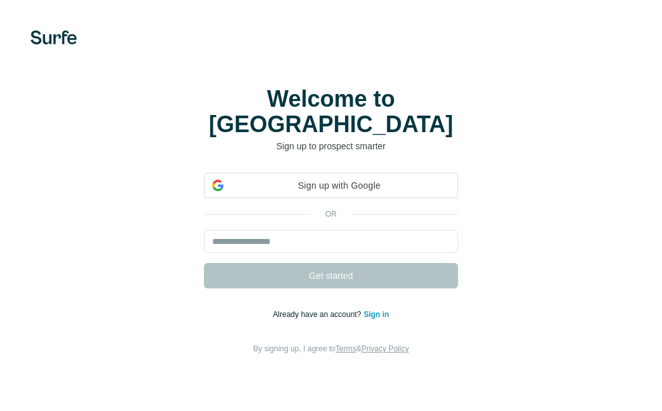  What do you see at coordinates (331, 214) in the screenshot?
I see `p: or` at bounding box center [331, 214].